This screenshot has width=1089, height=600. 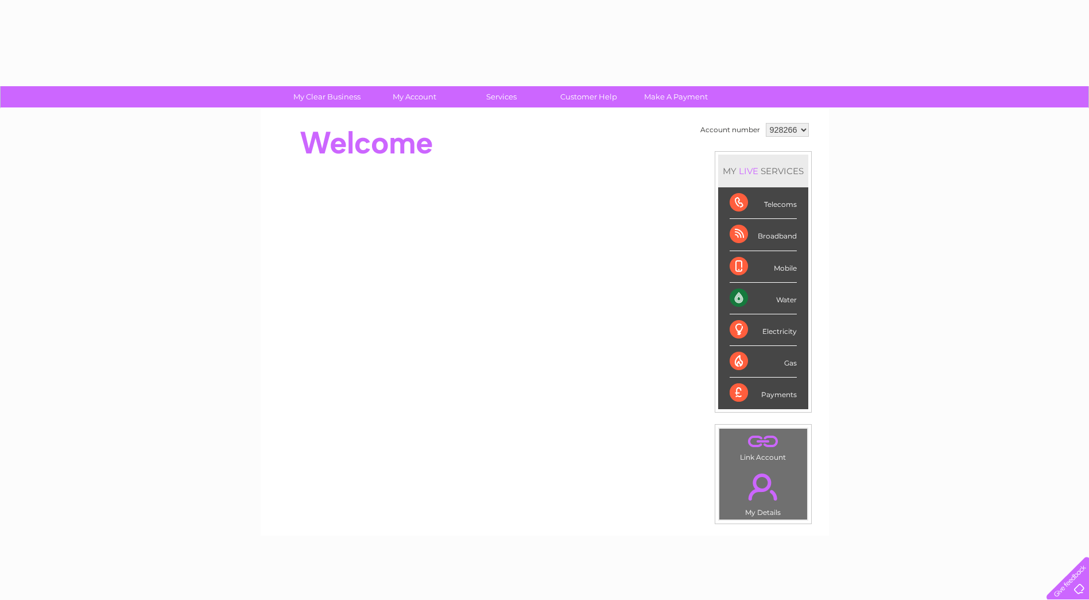 I want to click on a: My Account, so click(x=414, y=96).